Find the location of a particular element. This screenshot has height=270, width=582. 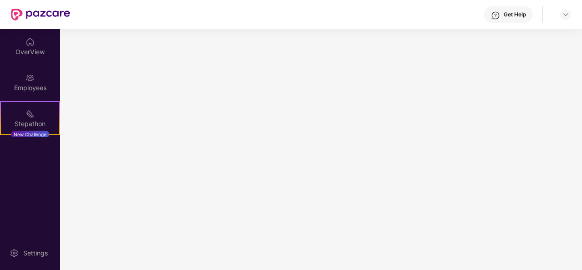

div: New Challenge is located at coordinates (30, 134).